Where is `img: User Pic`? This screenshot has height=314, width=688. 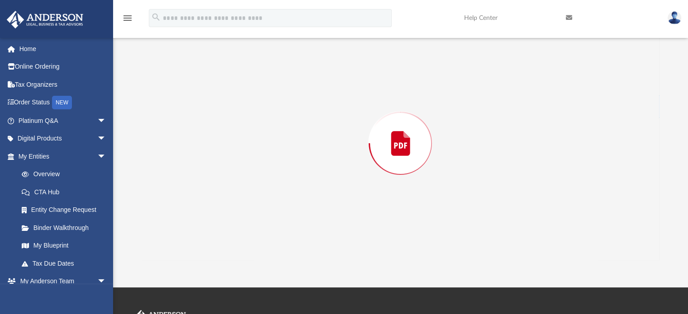
img: User Pic is located at coordinates (675, 18).